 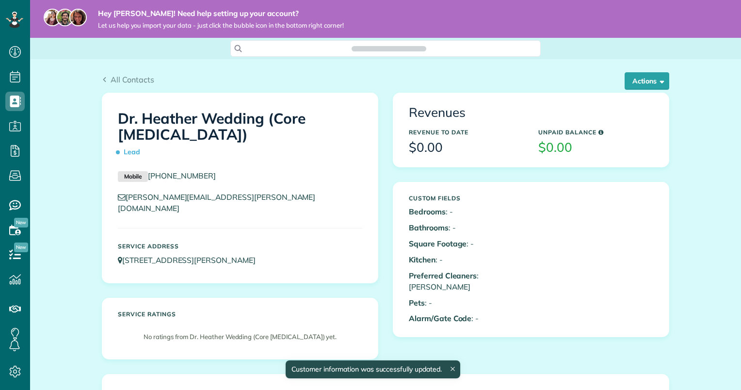 What do you see at coordinates (466, 132) in the screenshot?
I see `h5: Revenue to Date` at bounding box center [466, 132].